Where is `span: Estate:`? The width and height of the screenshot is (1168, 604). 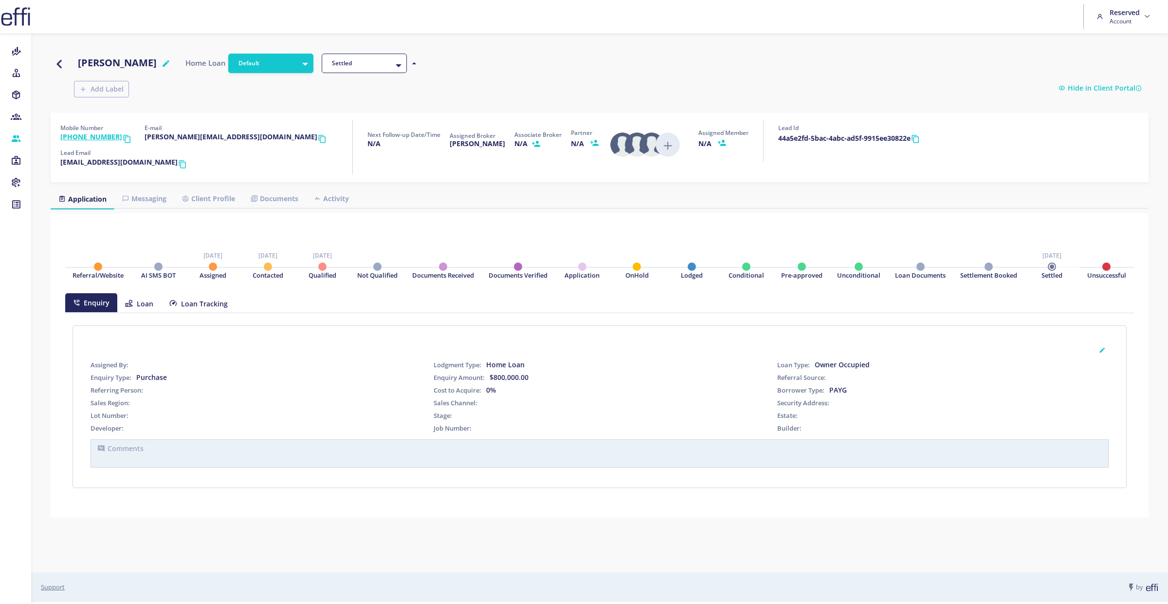
span: Estate: is located at coordinates (788, 415).